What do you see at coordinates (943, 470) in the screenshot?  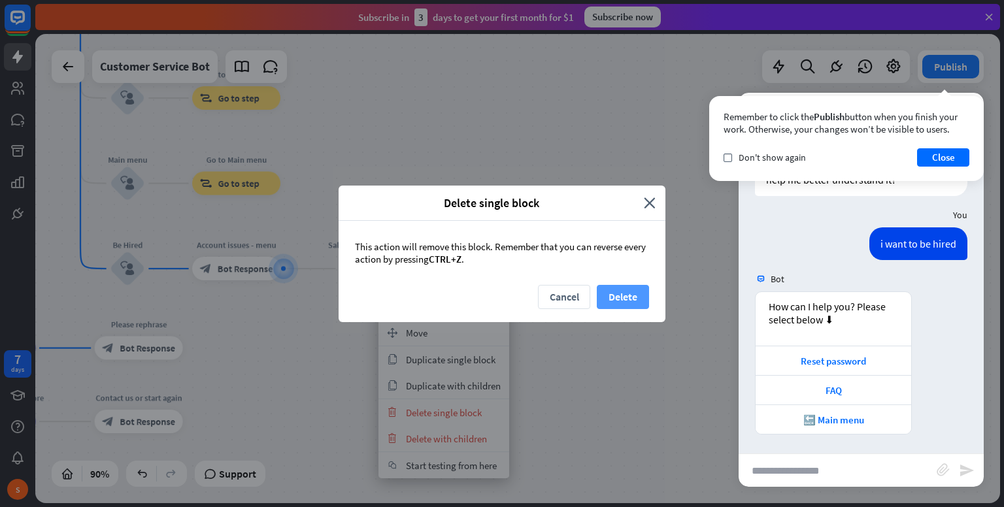 I see `i: block_attachment` at bounding box center [943, 470].